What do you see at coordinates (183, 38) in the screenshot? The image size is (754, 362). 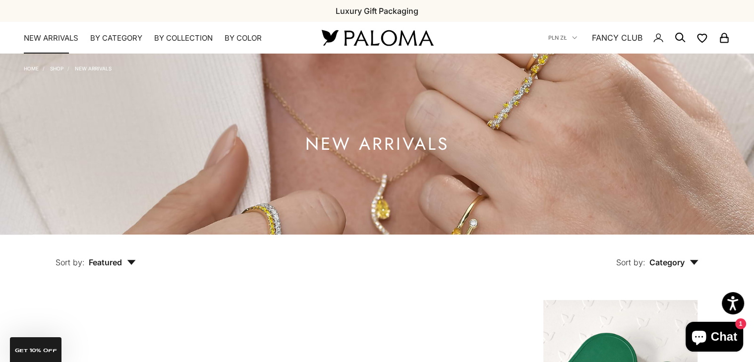 I see `summary: By Collection` at bounding box center [183, 38].